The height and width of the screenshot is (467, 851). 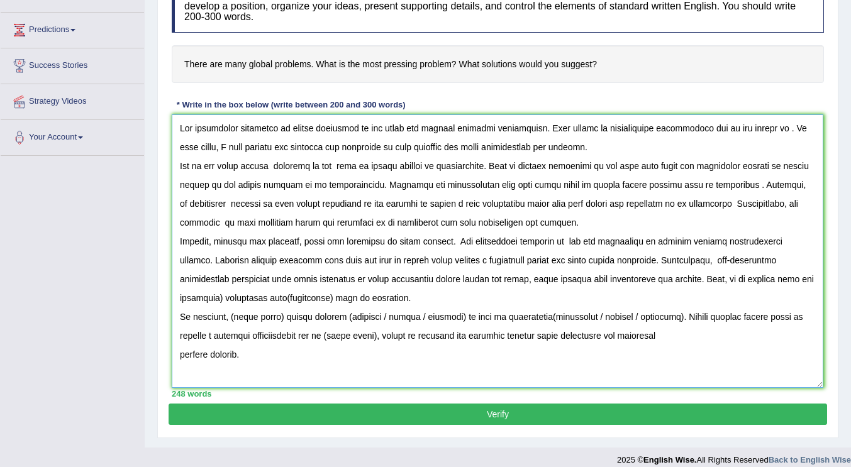 What do you see at coordinates (810, 460) in the screenshot?
I see `strong: Back to English Wise` at bounding box center [810, 460].